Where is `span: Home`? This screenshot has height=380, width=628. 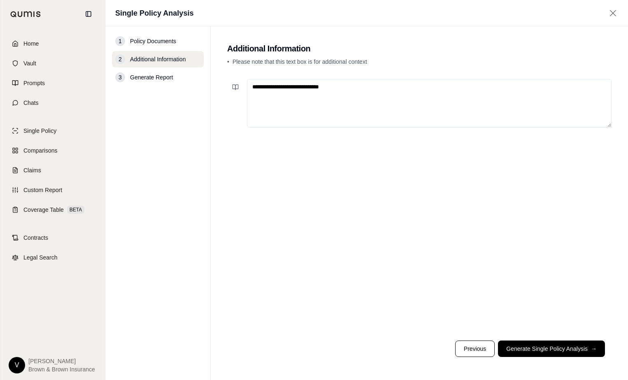 span: Home is located at coordinates (31, 44).